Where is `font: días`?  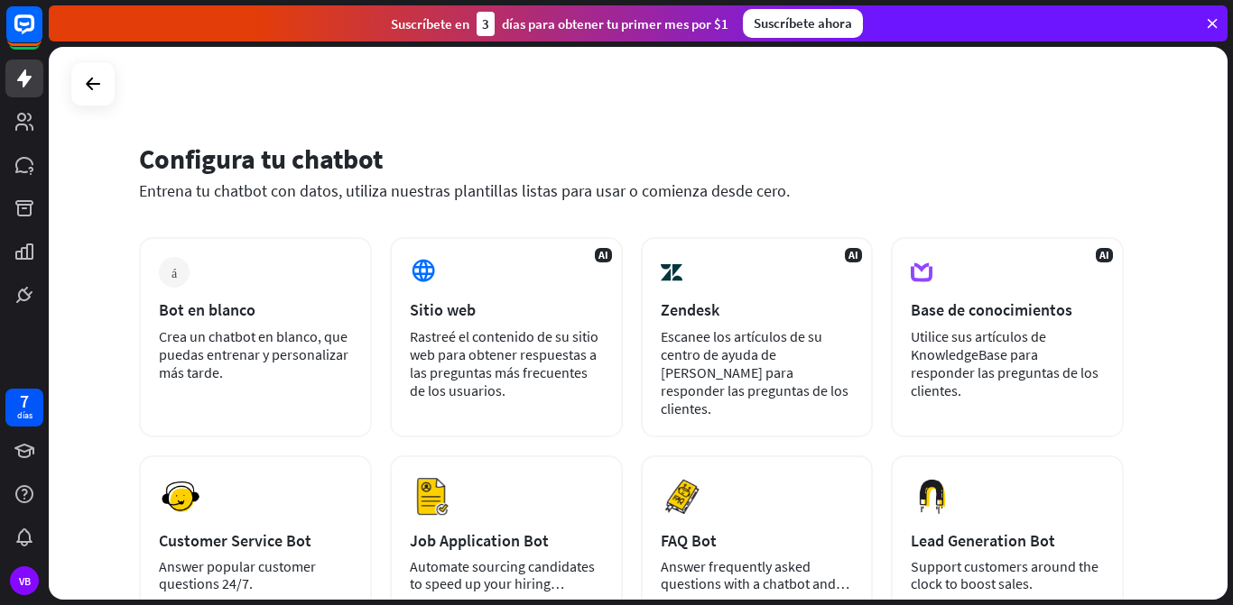 font: días is located at coordinates (24, 415).